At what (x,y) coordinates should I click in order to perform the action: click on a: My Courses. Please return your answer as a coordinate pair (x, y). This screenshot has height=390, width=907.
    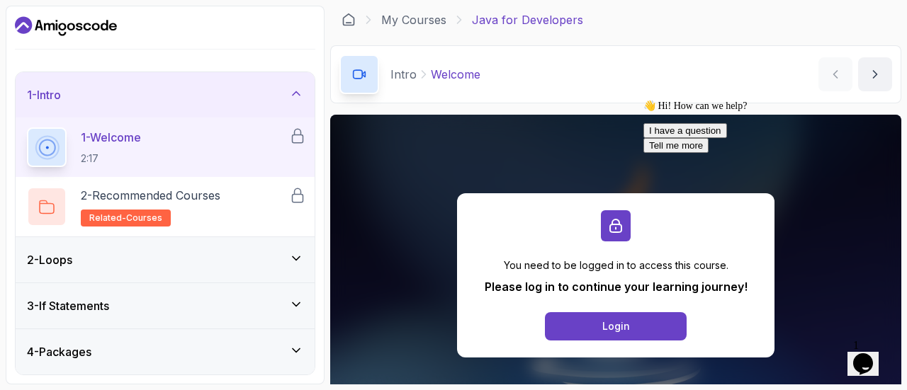
    Looking at the image, I should click on (414, 20).